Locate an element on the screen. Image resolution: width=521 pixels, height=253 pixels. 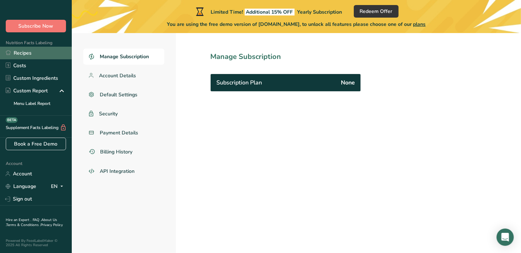
span: plans is located at coordinates (419, 24).